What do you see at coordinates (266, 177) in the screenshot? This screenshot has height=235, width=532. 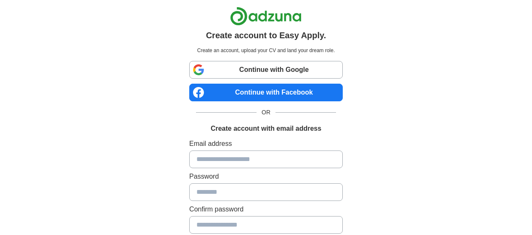 I see `label: Password` at bounding box center [266, 177].